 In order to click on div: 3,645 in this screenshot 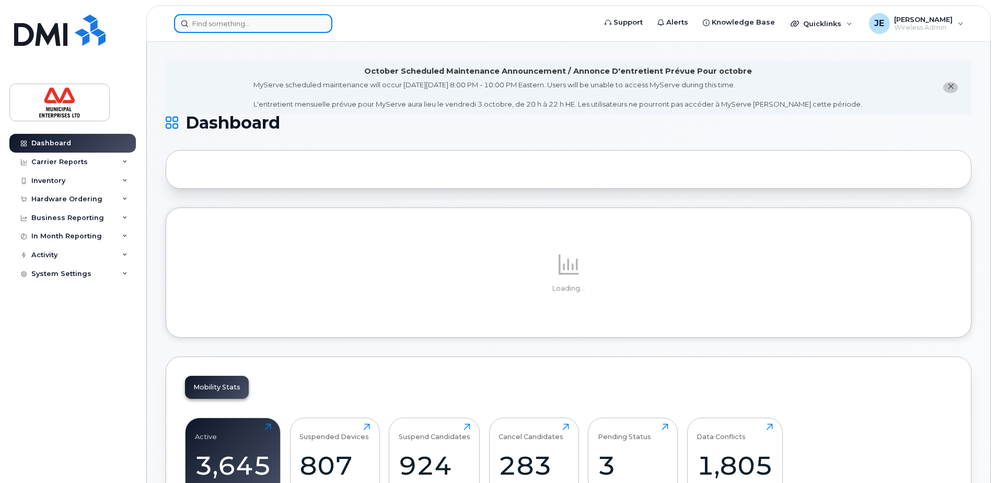, I will do `click(233, 465)`.